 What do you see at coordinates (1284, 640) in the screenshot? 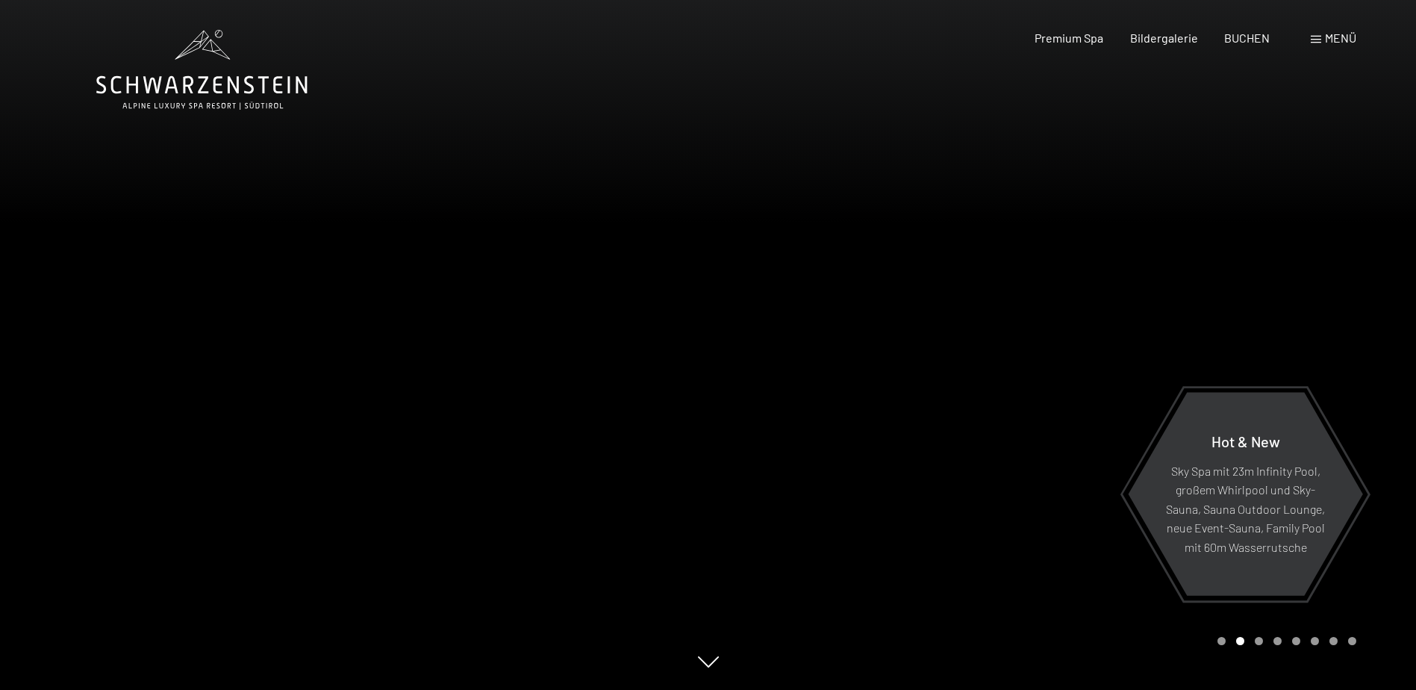
I see `div: Carousel Pagination` at bounding box center [1284, 640].